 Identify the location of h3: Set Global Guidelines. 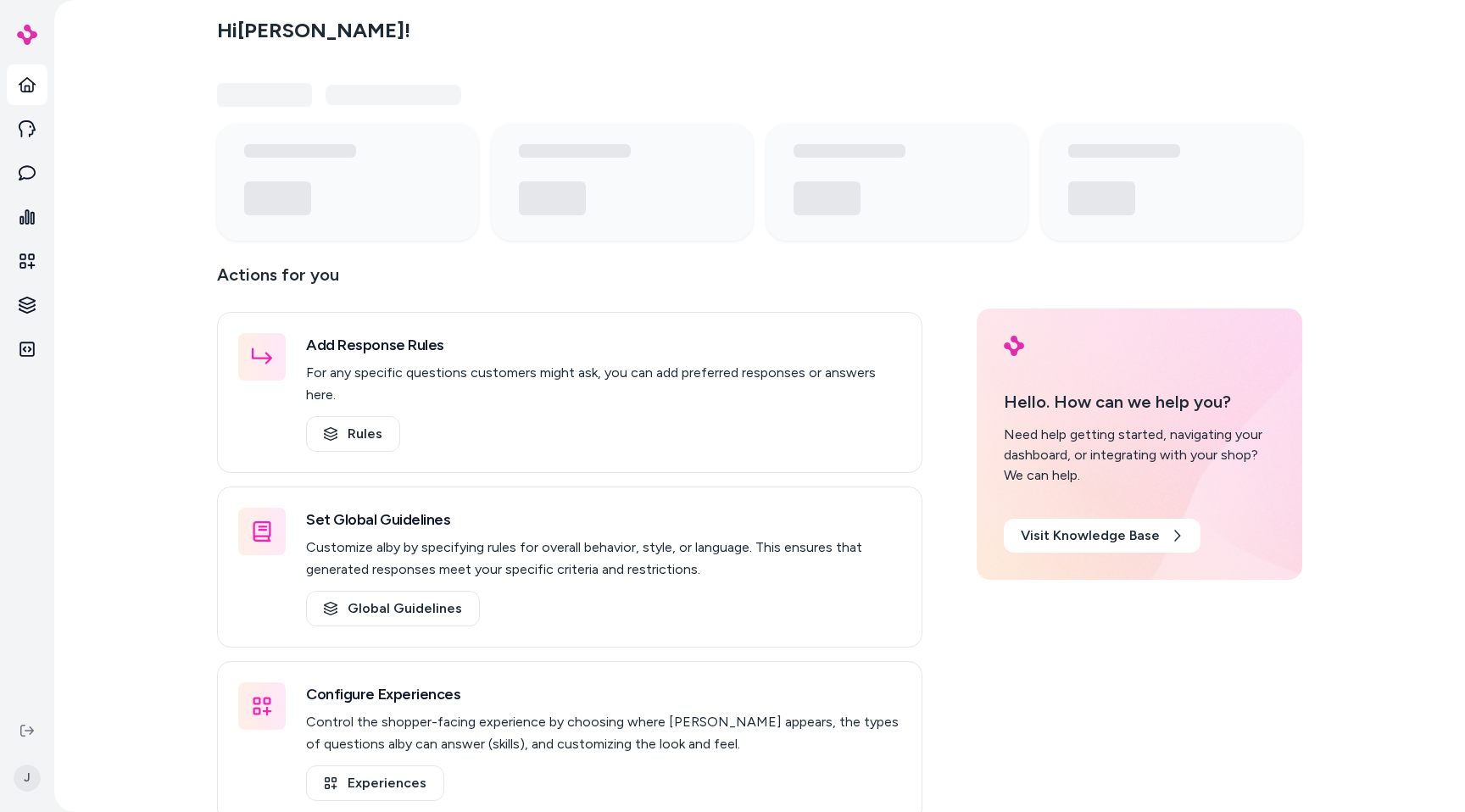
(603, 520).